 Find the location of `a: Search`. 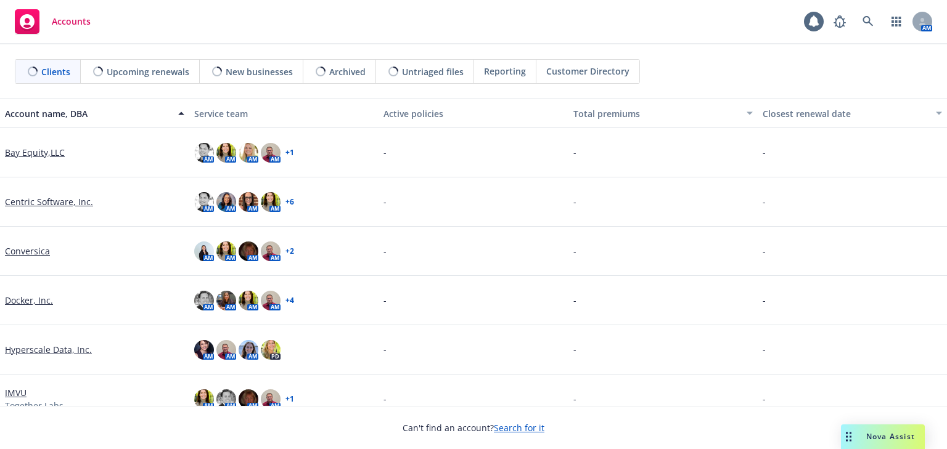

a: Search is located at coordinates (868, 22).